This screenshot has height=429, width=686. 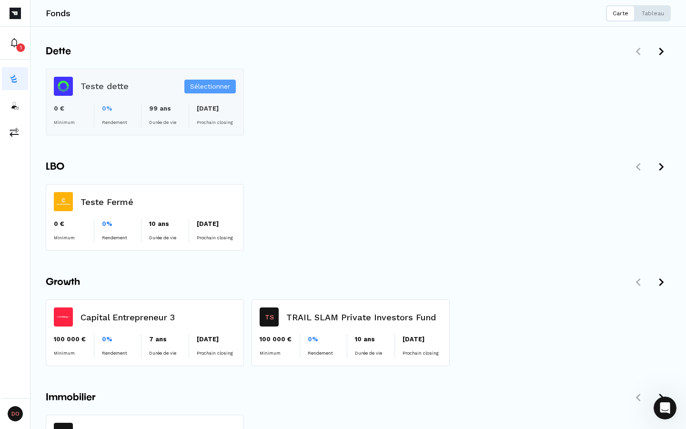 What do you see at coordinates (14, 79) in the screenshot?
I see `img: funds` at bounding box center [14, 79].